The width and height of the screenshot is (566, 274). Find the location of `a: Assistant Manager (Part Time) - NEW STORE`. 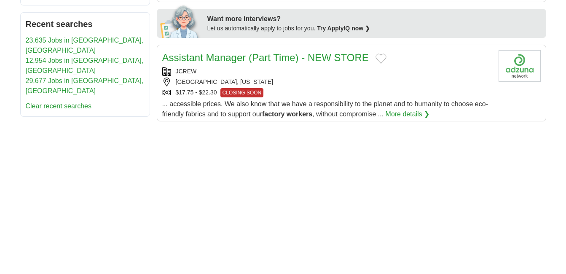

a: Assistant Manager (Part Time) - NEW STORE is located at coordinates (265, 57).